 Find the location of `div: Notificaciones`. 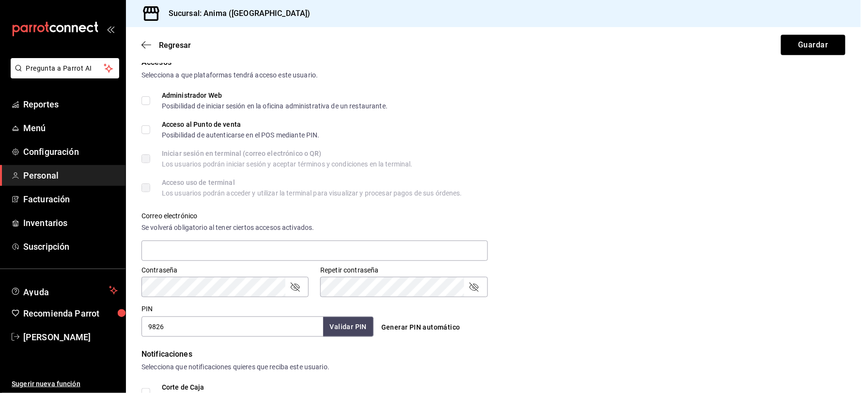

div: Notificaciones is located at coordinates (493, 355).